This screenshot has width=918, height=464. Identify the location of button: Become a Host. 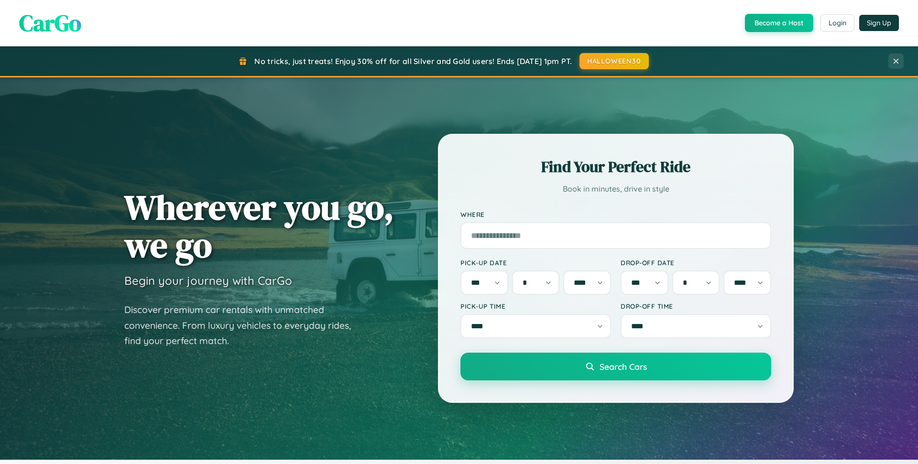
(779, 23).